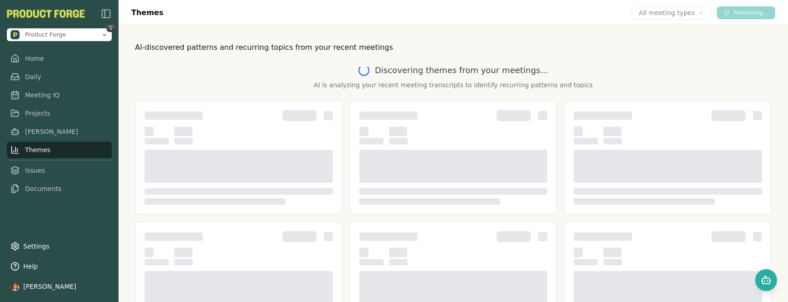  What do you see at coordinates (462, 70) in the screenshot?
I see `span: Discovering themes from your meetings...` at bounding box center [462, 70].